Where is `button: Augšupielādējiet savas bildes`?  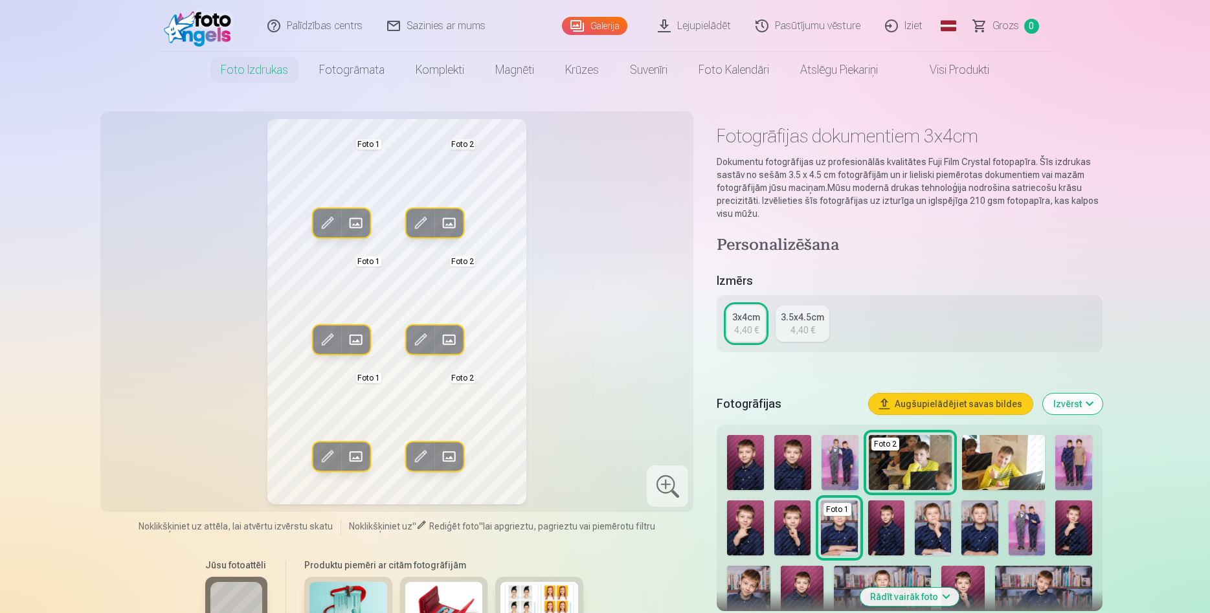 button: Augšupielādējiet savas bildes is located at coordinates (951, 404).